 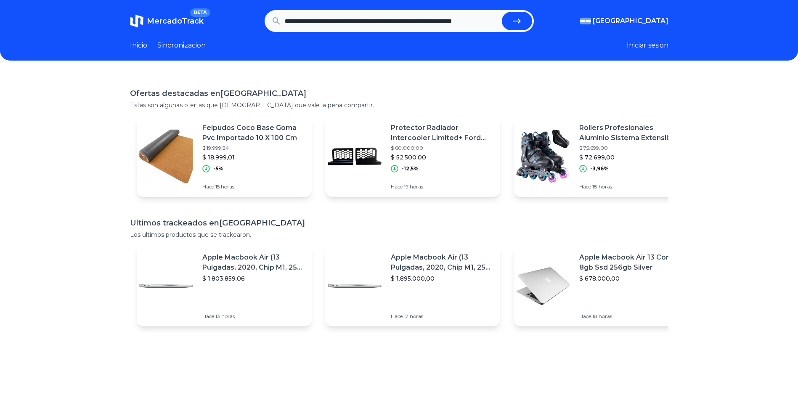 I want to click on p: Hace 17 horas, so click(x=442, y=316).